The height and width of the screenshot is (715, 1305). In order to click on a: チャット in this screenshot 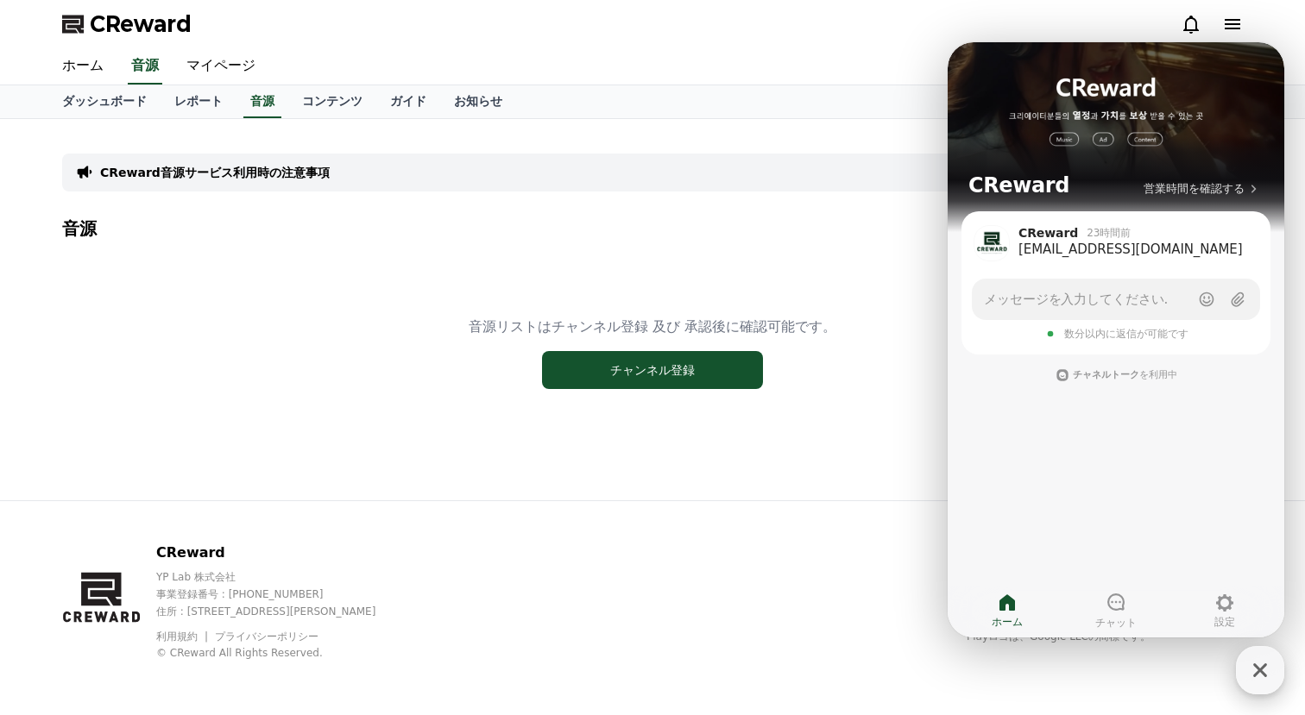, I will do `click(168, 569)`.